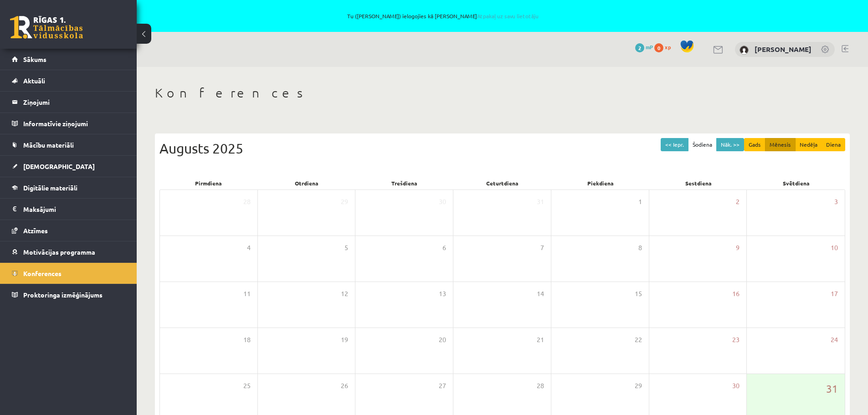 This screenshot has width=868, height=415. What do you see at coordinates (442, 294) in the screenshot?
I see `span: 13` at bounding box center [442, 294].